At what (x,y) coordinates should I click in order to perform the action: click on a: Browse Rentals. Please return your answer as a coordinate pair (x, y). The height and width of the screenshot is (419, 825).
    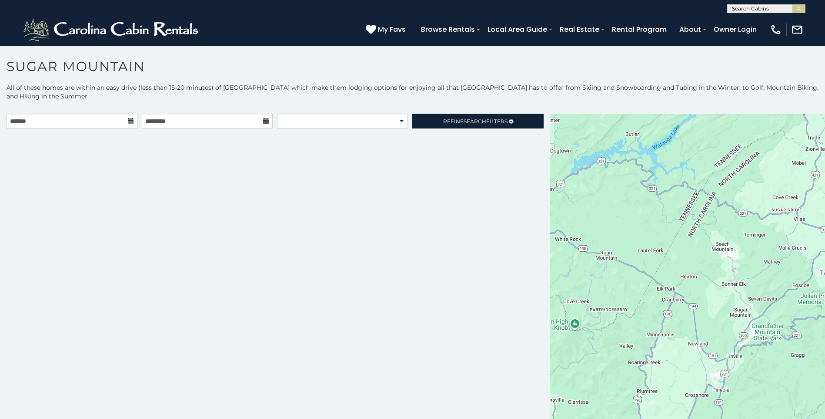
    Looking at the image, I should click on (448, 29).